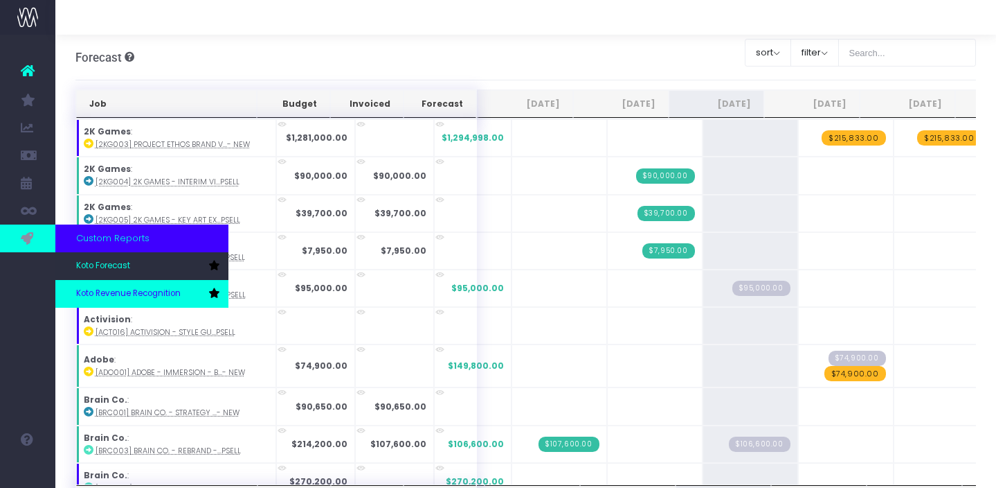  I want to click on input: Search..., so click(908, 53).